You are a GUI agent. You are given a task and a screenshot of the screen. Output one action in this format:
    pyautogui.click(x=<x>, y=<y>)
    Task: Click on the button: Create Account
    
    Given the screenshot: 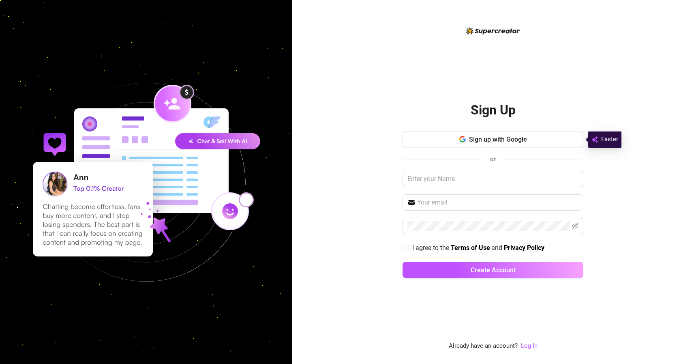 What is the action you would take?
    pyautogui.click(x=493, y=270)
    